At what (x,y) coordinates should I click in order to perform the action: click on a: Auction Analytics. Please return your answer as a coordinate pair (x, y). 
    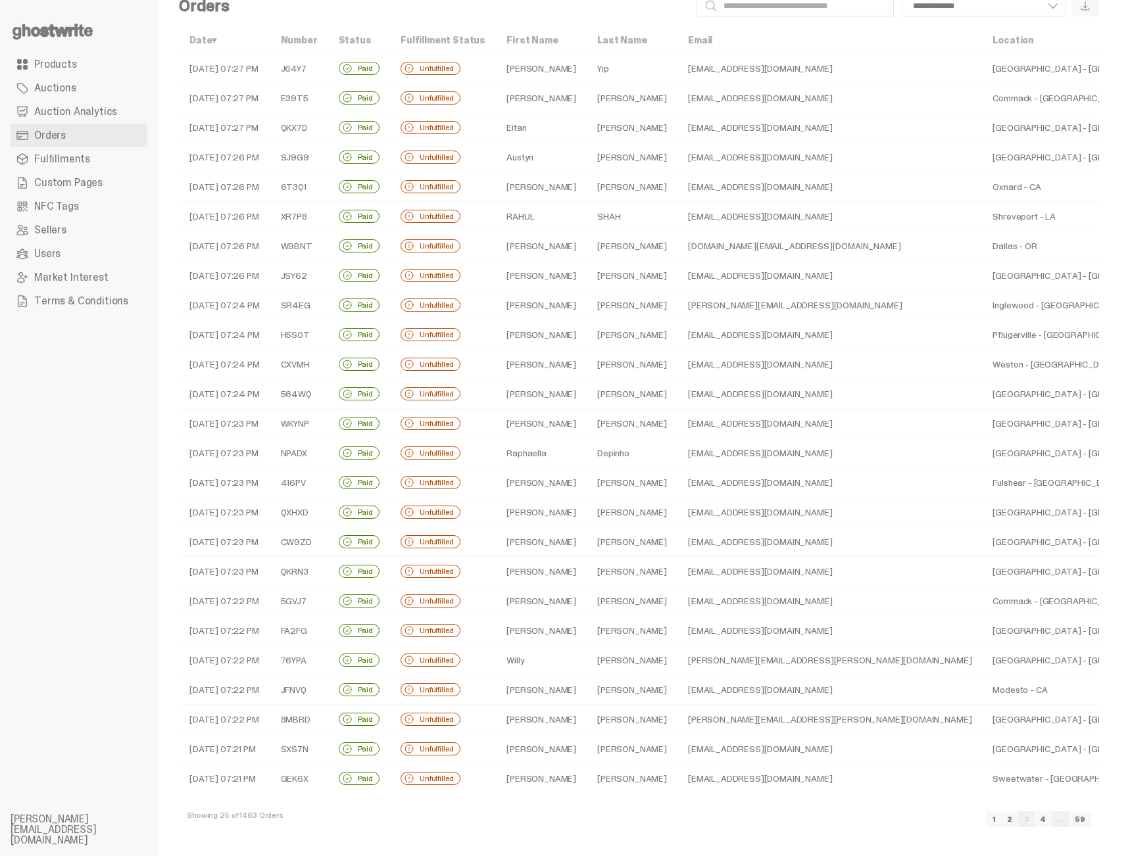
    Looking at the image, I should click on (79, 112).